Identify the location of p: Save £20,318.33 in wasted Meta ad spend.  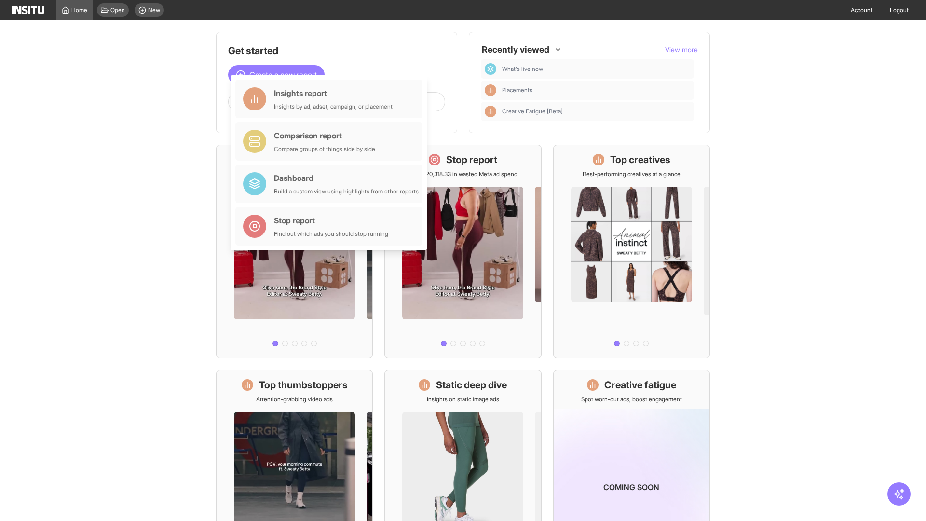
(463, 174).